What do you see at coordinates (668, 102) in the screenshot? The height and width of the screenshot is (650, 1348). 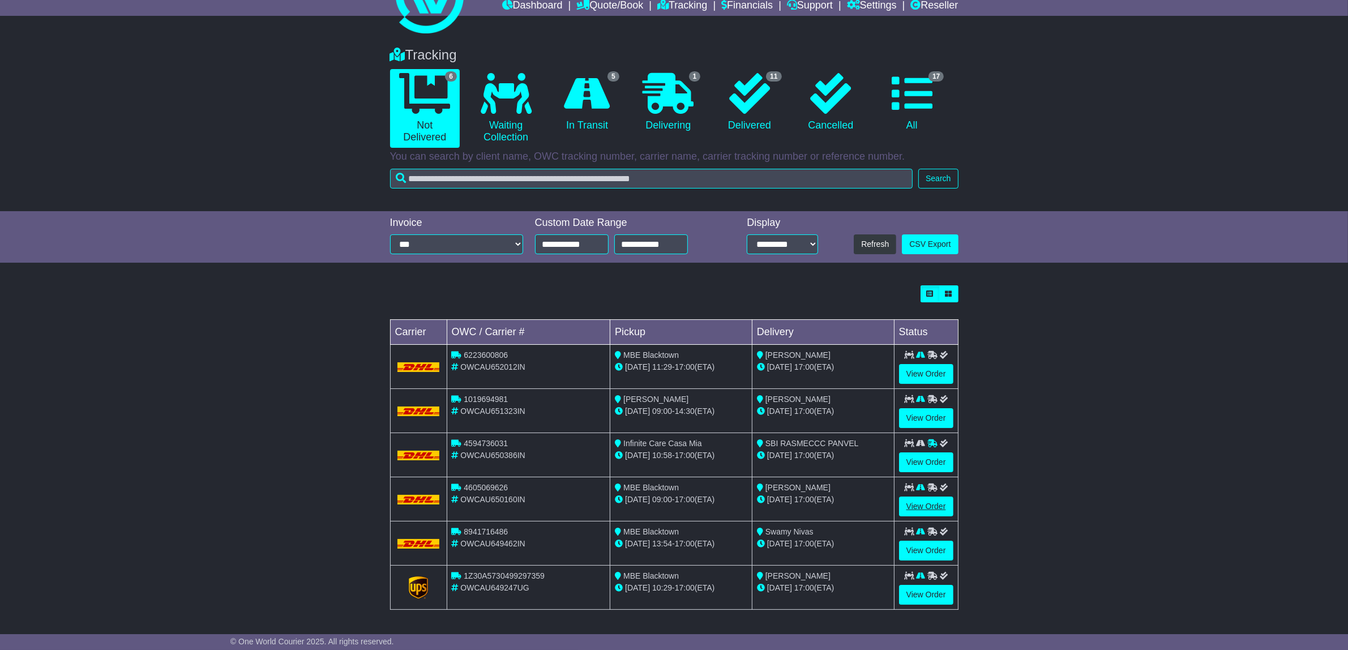 I see `a: 1 Delivering` at bounding box center [668, 102].